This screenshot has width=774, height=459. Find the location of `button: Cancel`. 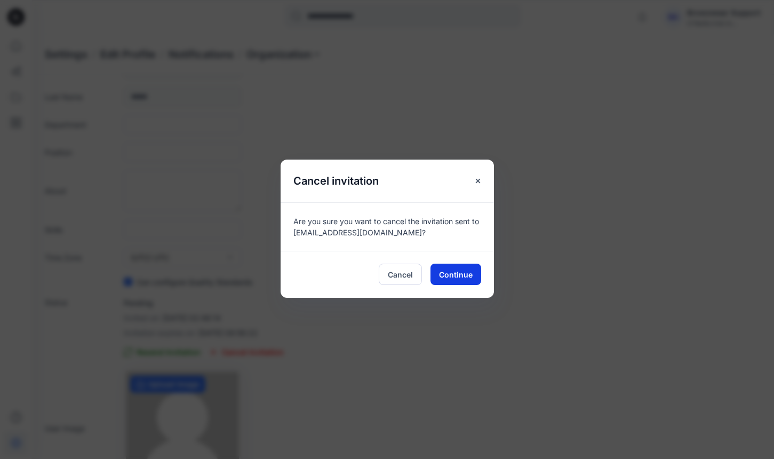

button: Cancel is located at coordinates (400, 274).